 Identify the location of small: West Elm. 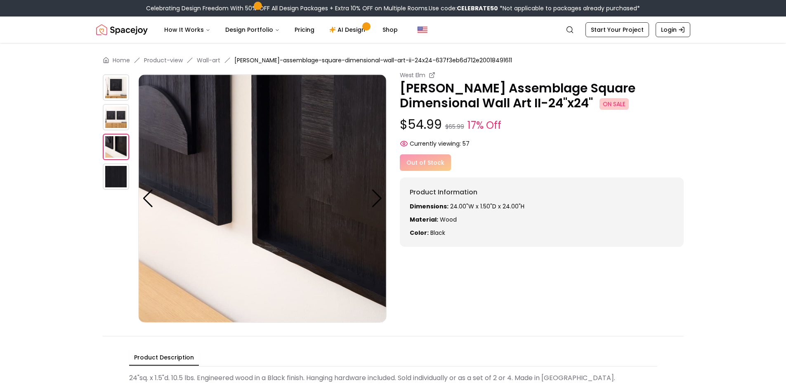
(413, 75).